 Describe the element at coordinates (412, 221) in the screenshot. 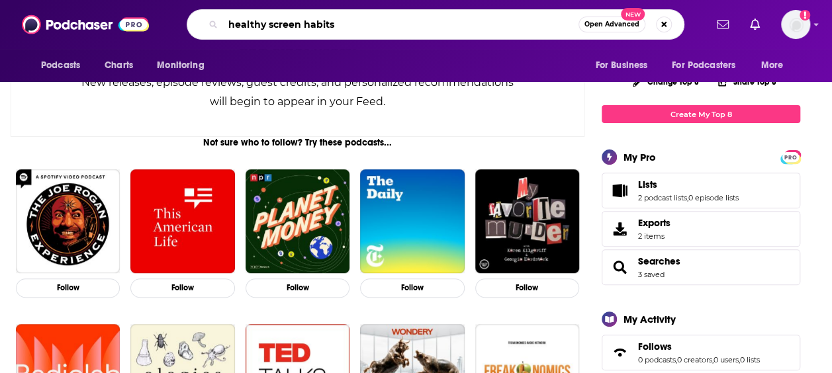

I see `img: The Daily` at that location.